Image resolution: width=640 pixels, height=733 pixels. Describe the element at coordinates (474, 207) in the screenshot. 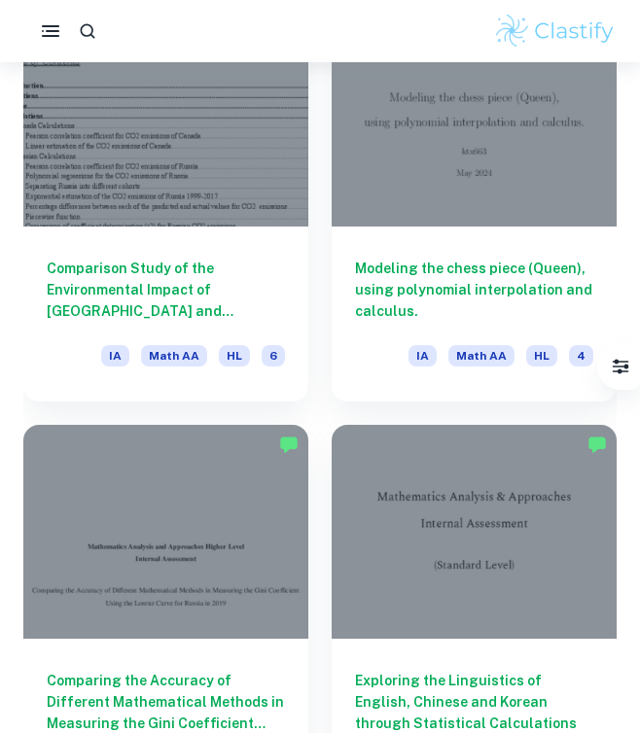

I see `a: Modeling the chess piece (Queen), using polynomial interpolation and calculus.IAMath AAHL4` at that location.